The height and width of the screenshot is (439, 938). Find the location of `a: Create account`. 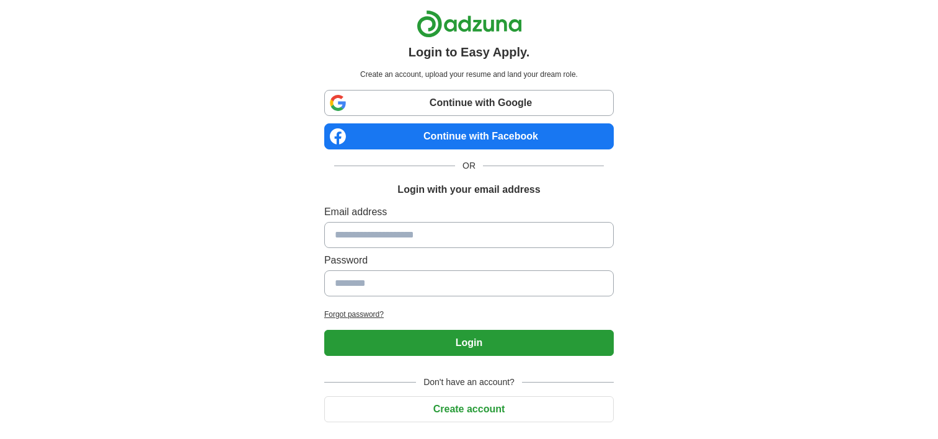

a: Create account is located at coordinates (469, 409).